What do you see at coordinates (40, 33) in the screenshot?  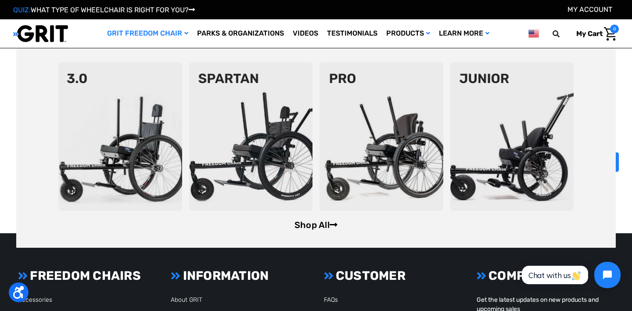 I see `img: GRIT All-Terrain Wheelchair and Mobility Equipment` at bounding box center [40, 33].